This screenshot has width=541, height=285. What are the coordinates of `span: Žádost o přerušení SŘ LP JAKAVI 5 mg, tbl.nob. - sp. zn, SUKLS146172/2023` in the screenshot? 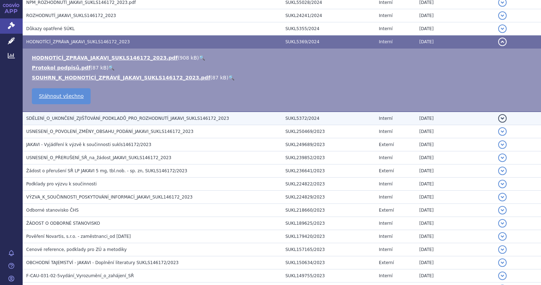 It's located at (107, 171).